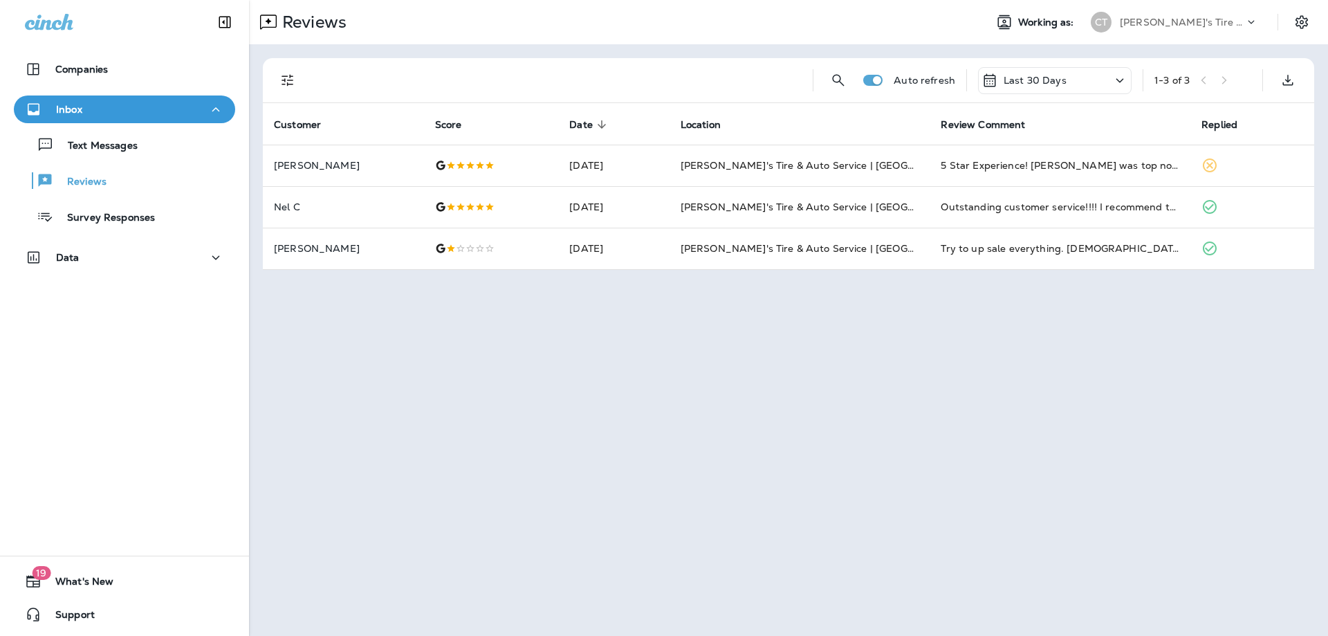  I want to click on span: Support, so click(68, 617).